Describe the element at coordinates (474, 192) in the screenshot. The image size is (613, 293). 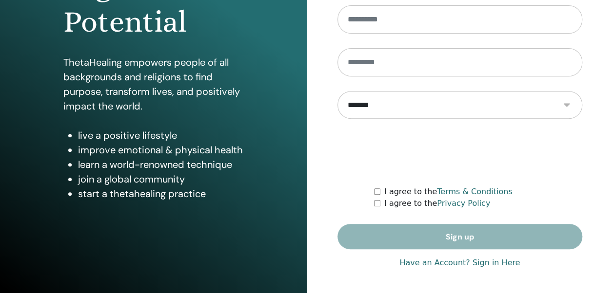
I see `a: Terms & Conditions` at that location.